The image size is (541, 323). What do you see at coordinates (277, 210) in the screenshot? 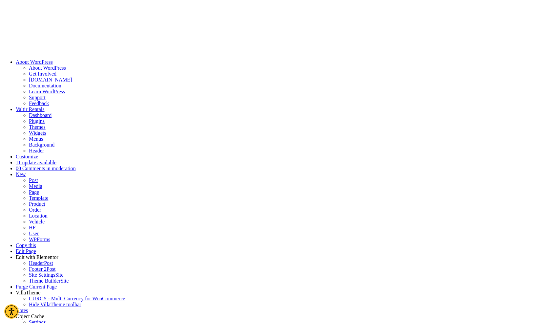
I see `ul: New` at bounding box center [277, 210].